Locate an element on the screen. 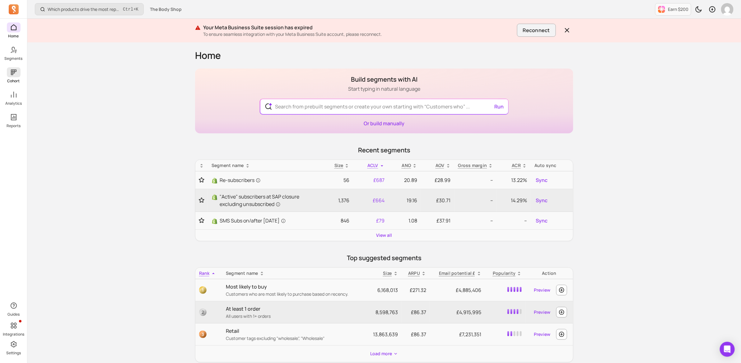  p: Which products drive the most repeat purchases? is located at coordinates (84, 9).